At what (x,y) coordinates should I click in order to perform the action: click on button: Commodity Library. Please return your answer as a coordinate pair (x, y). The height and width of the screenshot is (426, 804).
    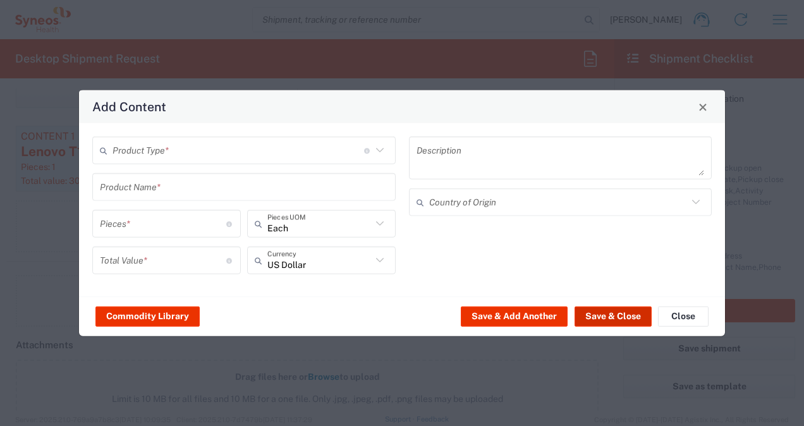
    Looking at the image, I should click on (147, 316).